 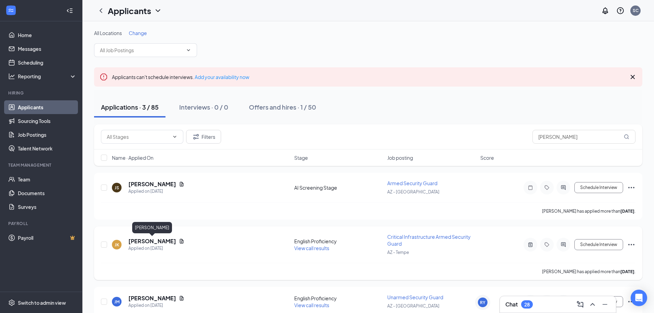 What do you see at coordinates (47, 107) in the screenshot?
I see `a: Applicants` at bounding box center [47, 107].